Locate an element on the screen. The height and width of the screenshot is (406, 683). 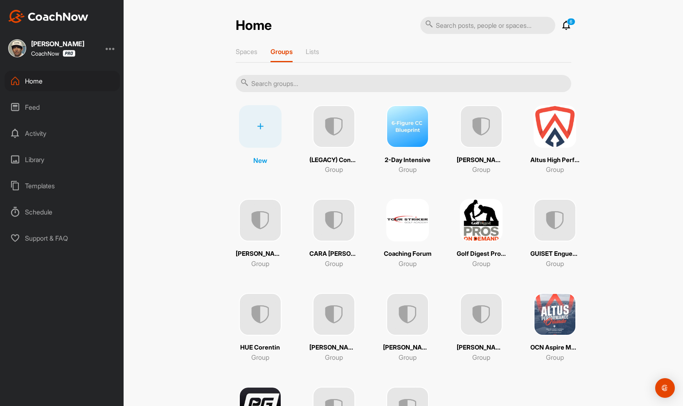
p: Coaching Forum is located at coordinates (408, 254).